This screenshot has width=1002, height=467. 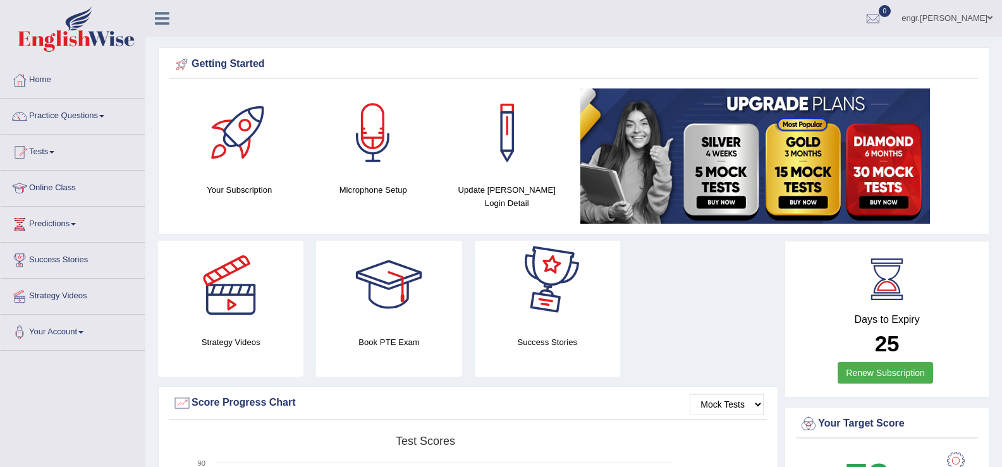 I want to click on b: 25, so click(x=887, y=343).